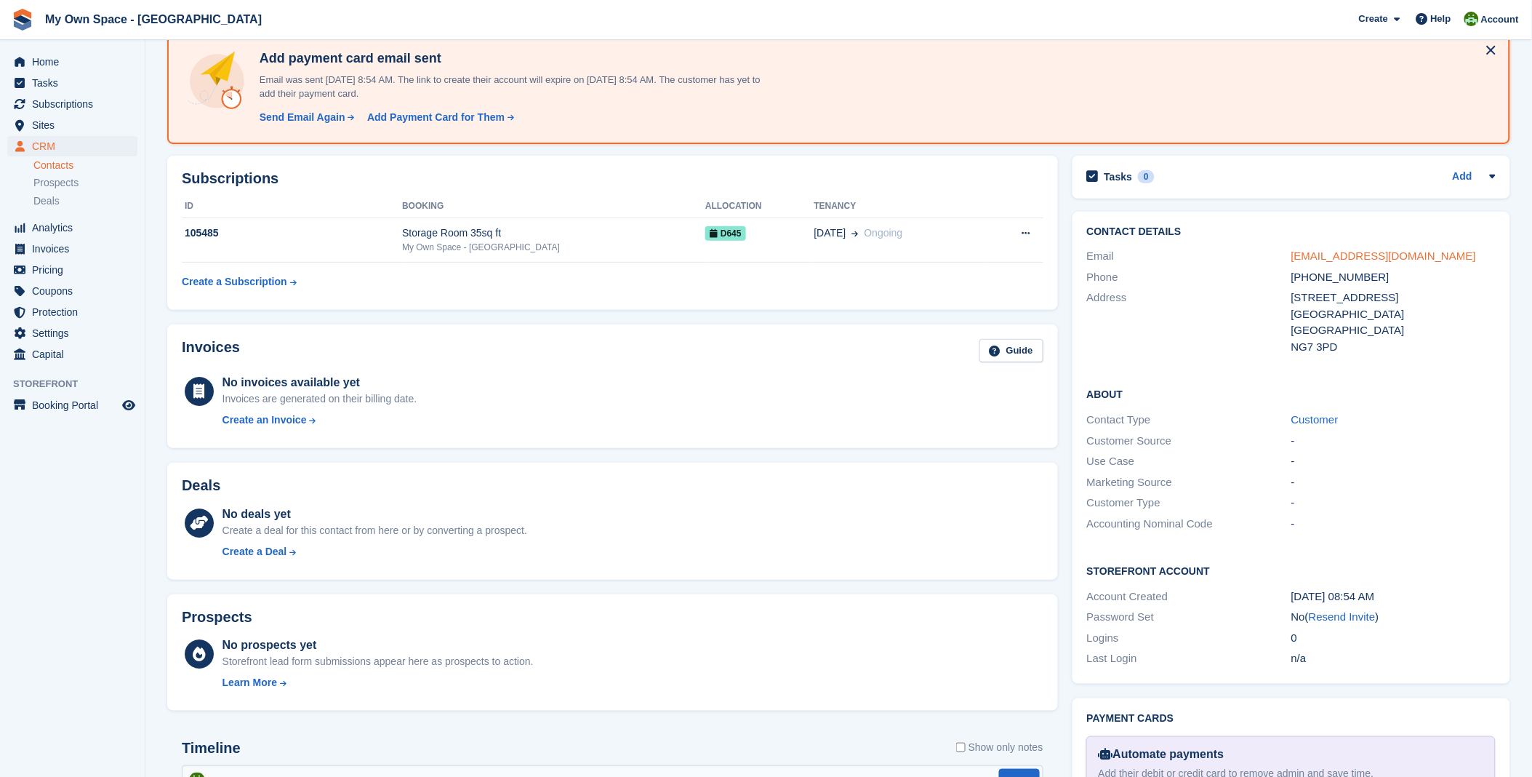 This screenshot has width=1532, height=777. What do you see at coordinates (217, 81) in the screenshot?
I see `img: add-payment-card-4dbda4983b697a7845d177d07a5d71e8a16f1ec00487972de202a45f1e8132f5.svg` at bounding box center [217, 81].